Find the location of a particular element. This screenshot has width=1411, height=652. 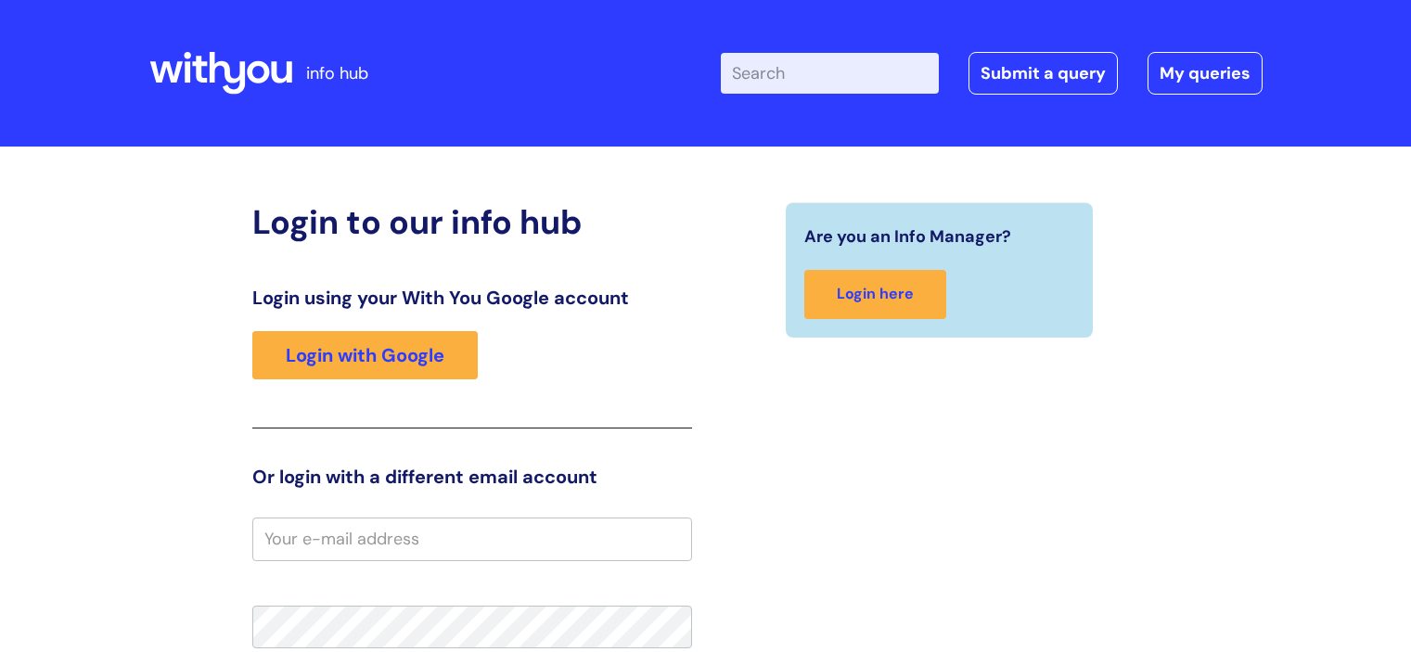

h3: Or login with a different email account is located at coordinates (472, 477).